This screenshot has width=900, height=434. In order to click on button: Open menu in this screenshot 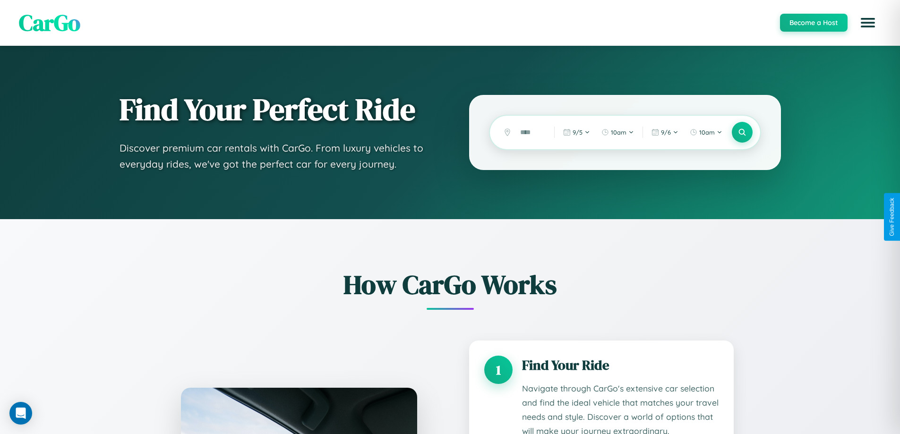, I will do `click(867, 23)`.